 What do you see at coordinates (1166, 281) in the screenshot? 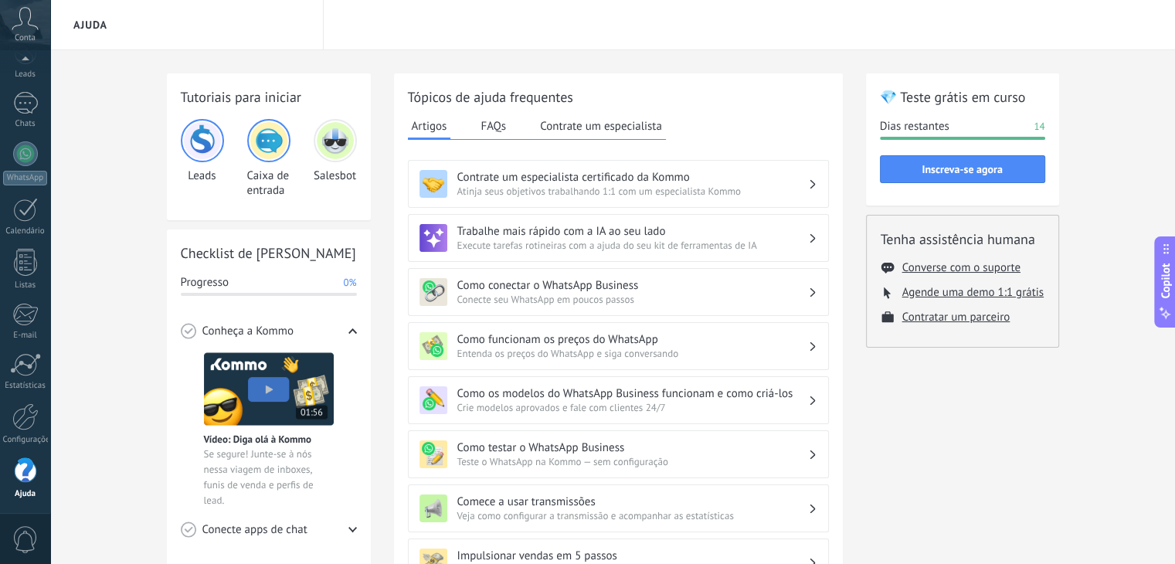
I see `span: Copilot` at bounding box center [1166, 281].